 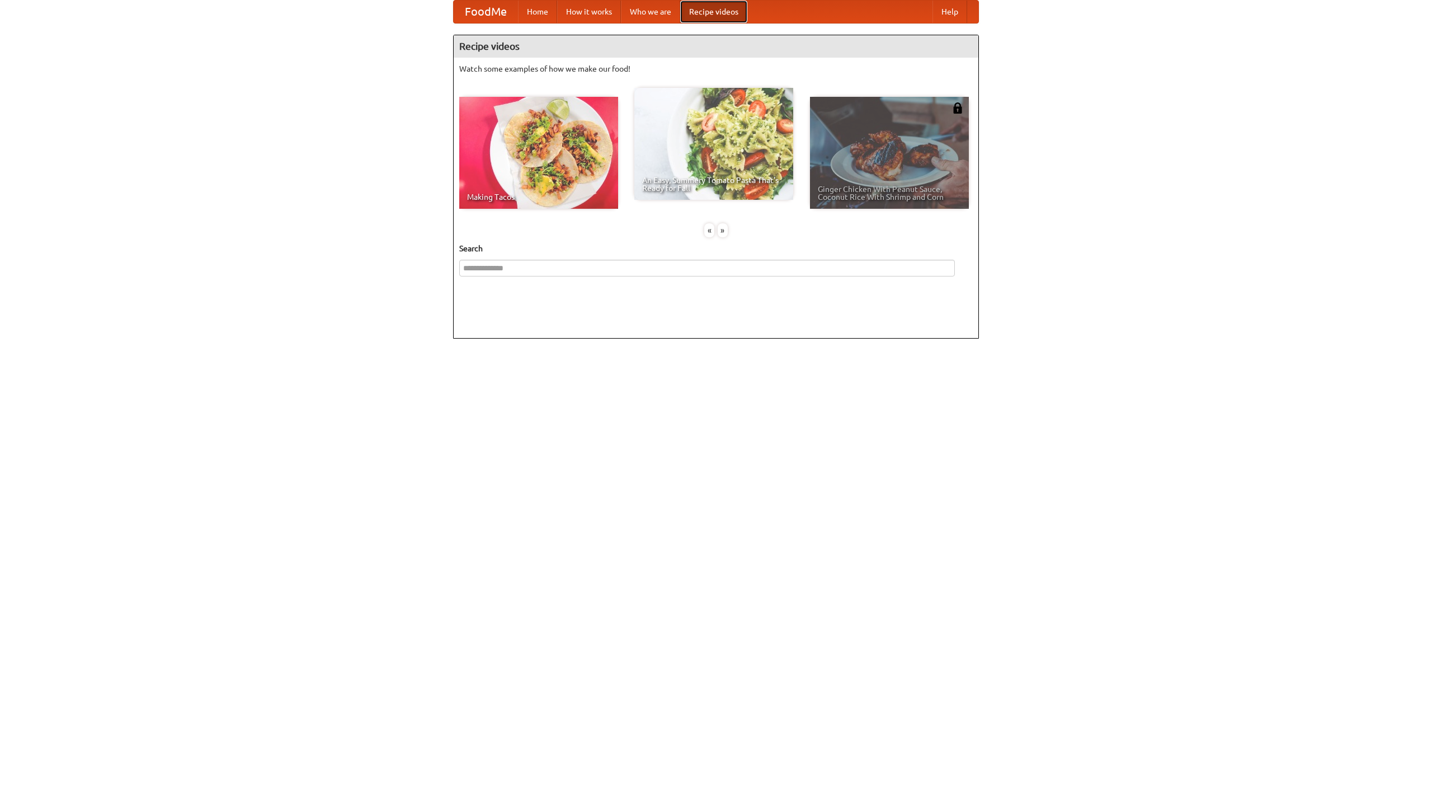 I want to click on p: Watch some examples of how we make our food!, so click(x=716, y=69).